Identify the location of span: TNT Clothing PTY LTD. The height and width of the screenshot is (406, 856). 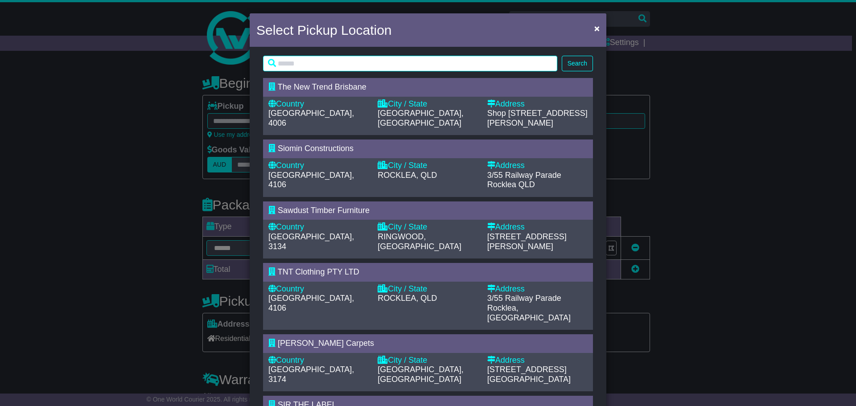
(318, 272).